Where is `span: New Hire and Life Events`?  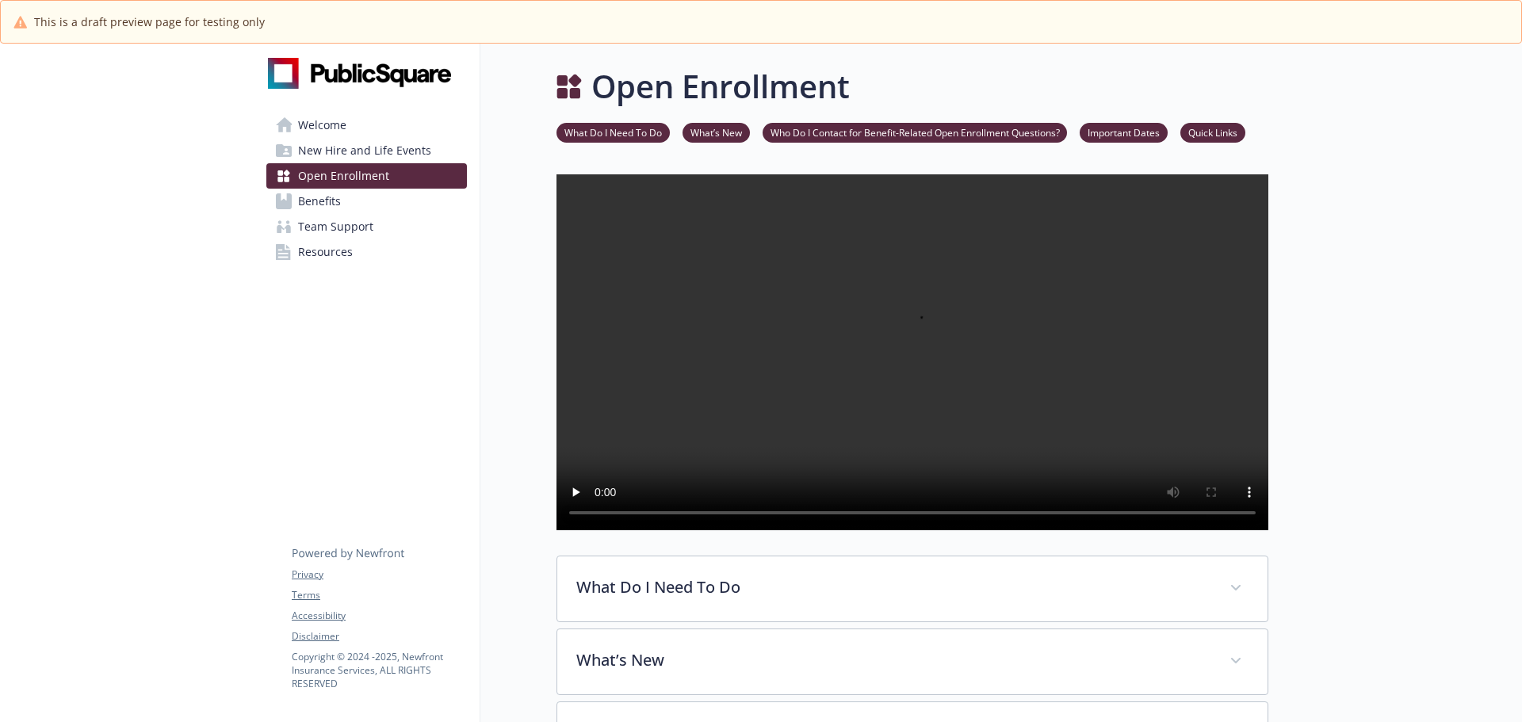
span: New Hire and Life Events is located at coordinates (365, 151).